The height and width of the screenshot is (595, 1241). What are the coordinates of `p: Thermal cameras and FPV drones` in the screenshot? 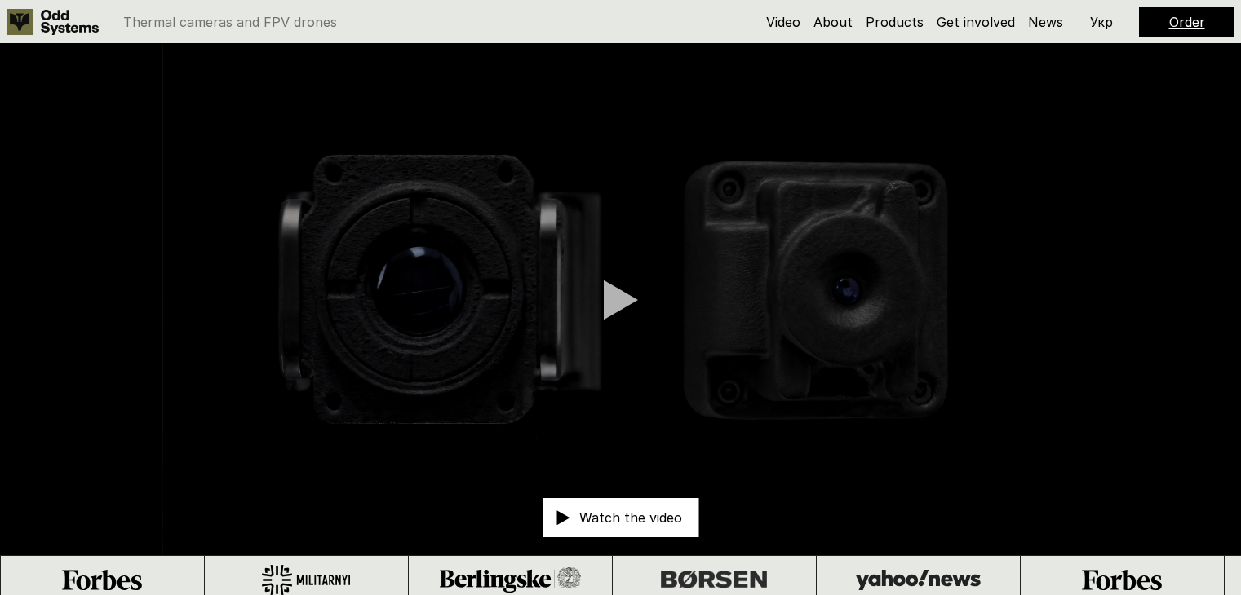 It's located at (230, 22).